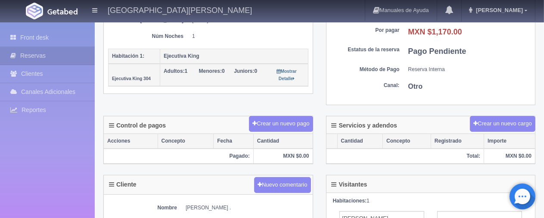 This screenshot has width=544, height=218. What do you see at coordinates (143, 208) in the screenshot?
I see `dt: Nombre` at bounding box center [143, 208].